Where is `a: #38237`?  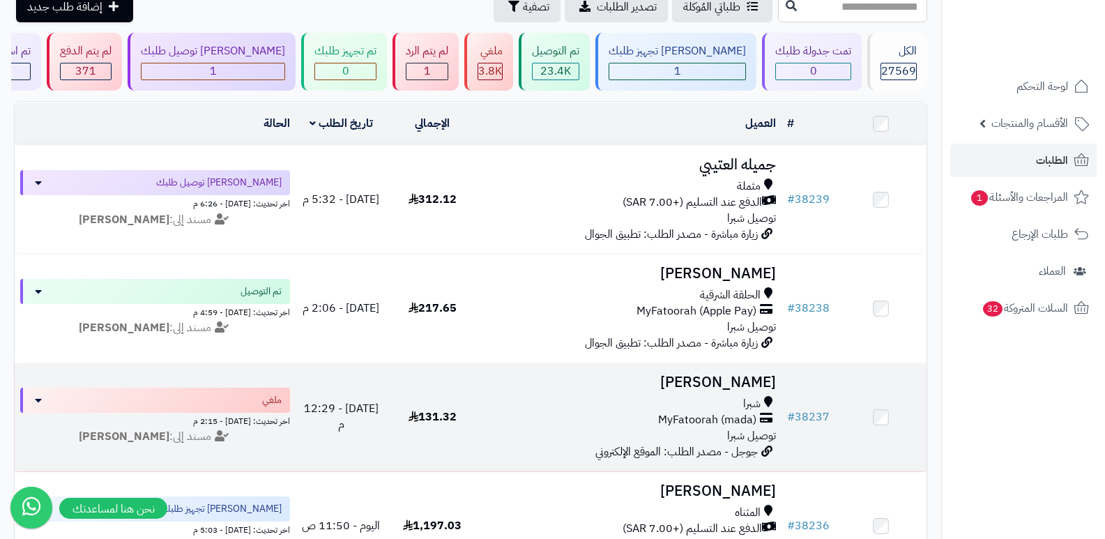
a: #38237 is located at coordinates (808, 417).